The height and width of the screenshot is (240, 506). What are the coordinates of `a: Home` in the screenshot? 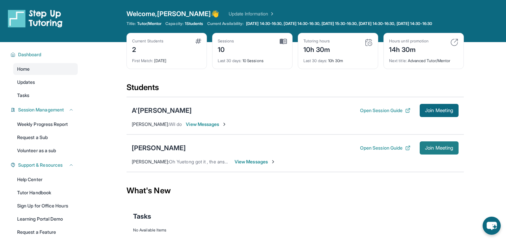 It's located at (45, 69).